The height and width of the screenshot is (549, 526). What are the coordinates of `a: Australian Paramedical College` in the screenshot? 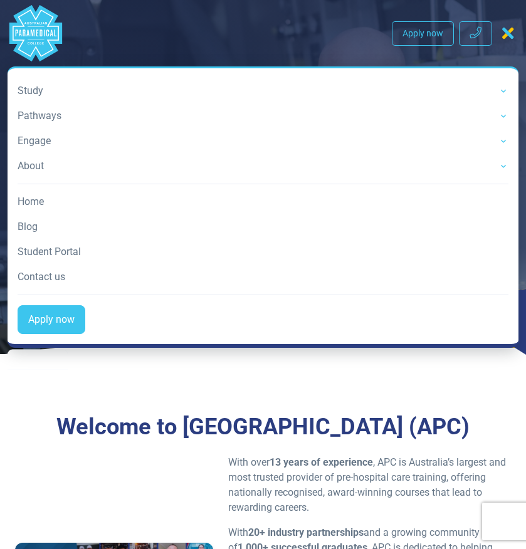 It's located at (36, 33).